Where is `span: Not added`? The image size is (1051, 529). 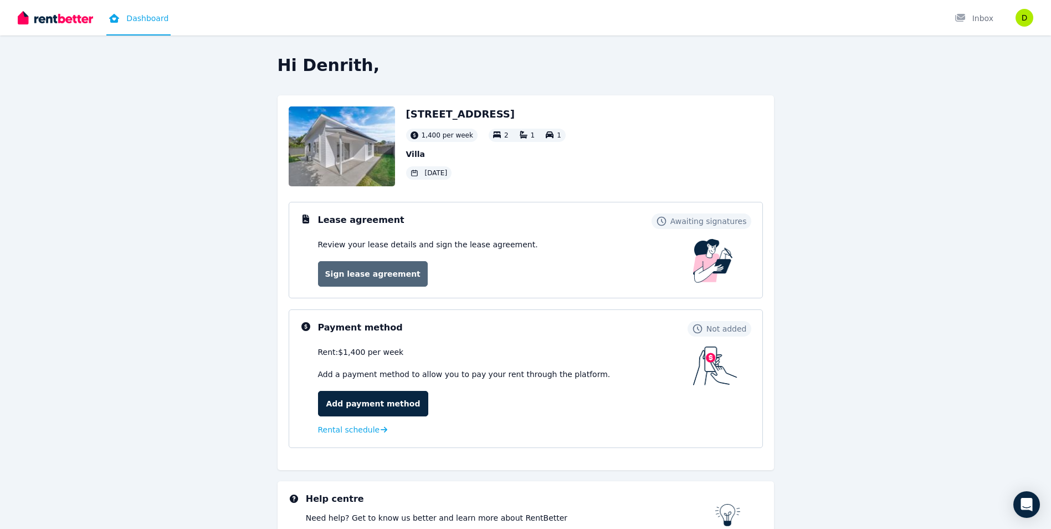 span: Not added is located at coordinates (727, 329).